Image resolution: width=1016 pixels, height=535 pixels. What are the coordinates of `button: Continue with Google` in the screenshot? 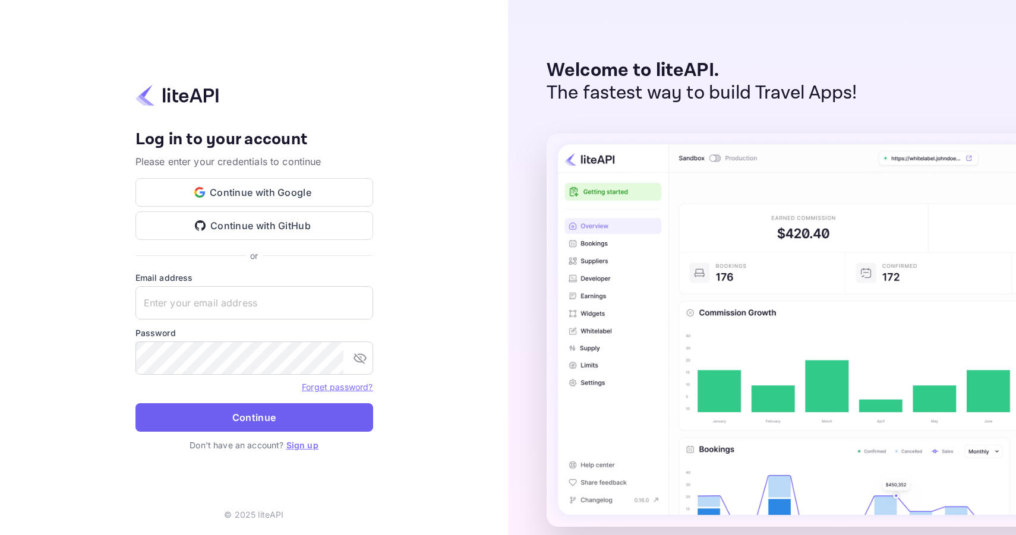 It's located at (254, 192).